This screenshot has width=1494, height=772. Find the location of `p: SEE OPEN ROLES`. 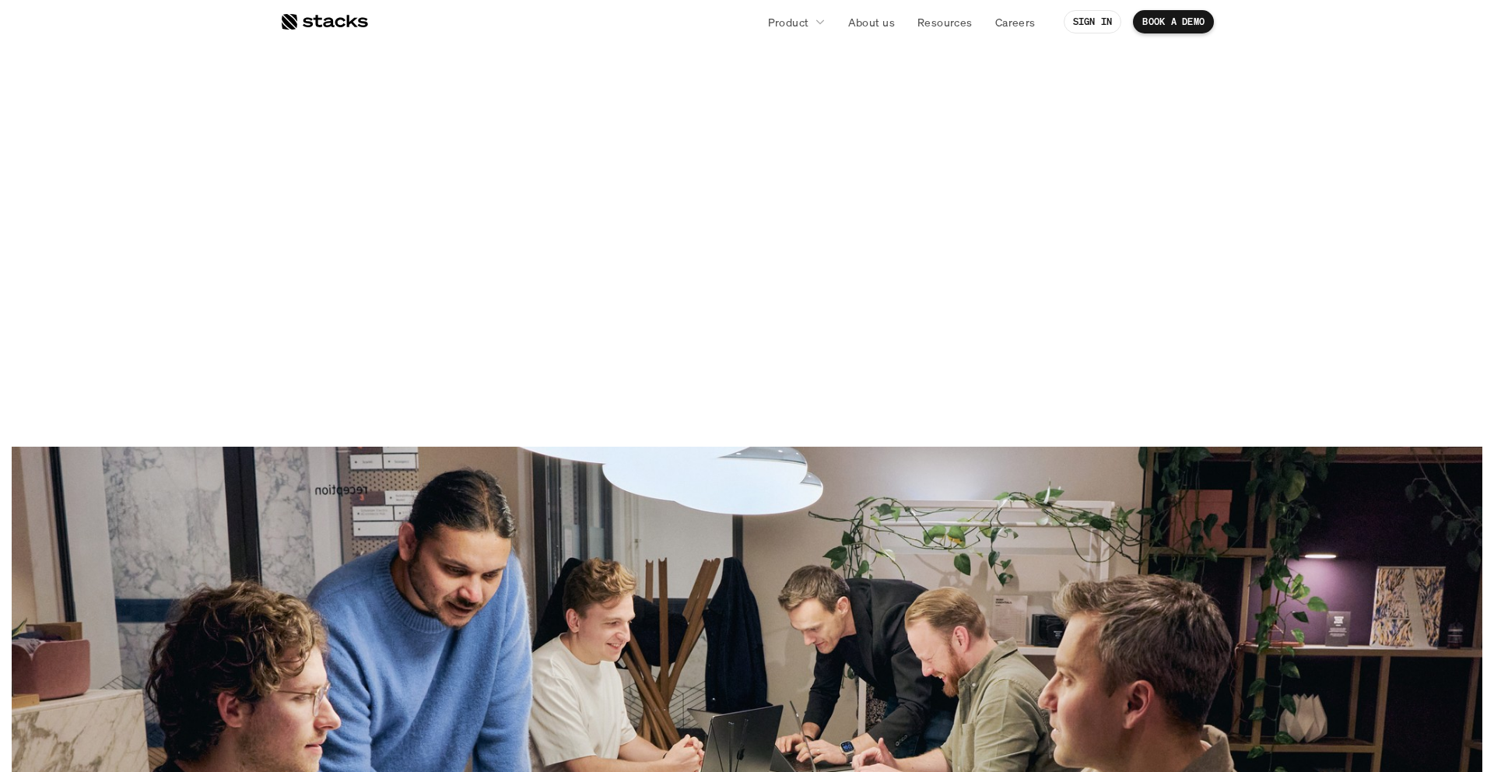

p: SEE OPEN ROLES is located at coordinates (743, 392).